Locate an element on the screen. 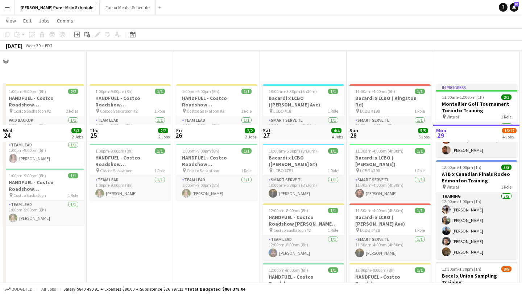  div: 5 Jobs is located at coordinates (424, 136).